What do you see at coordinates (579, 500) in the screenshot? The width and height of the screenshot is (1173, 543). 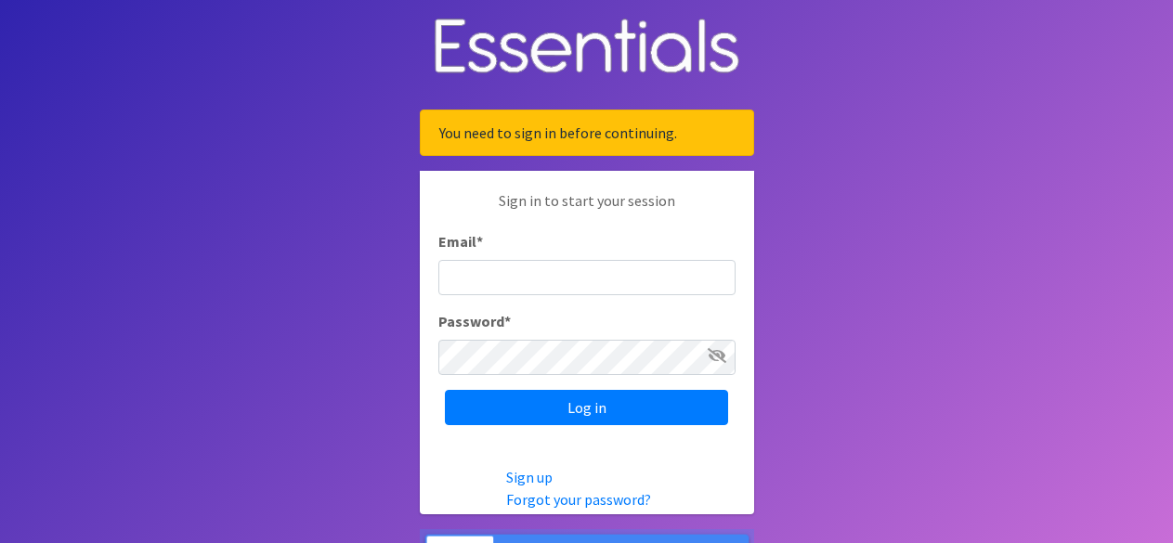 I see `a: Forgot your password?` at bounding box center [579, 500].